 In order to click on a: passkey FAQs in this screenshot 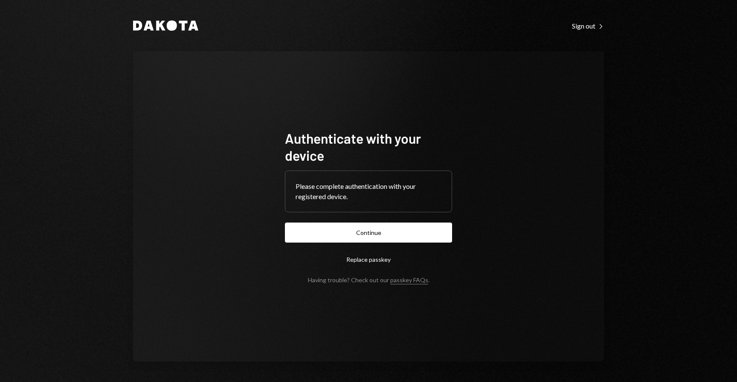, I will do `click(409, 280)`.